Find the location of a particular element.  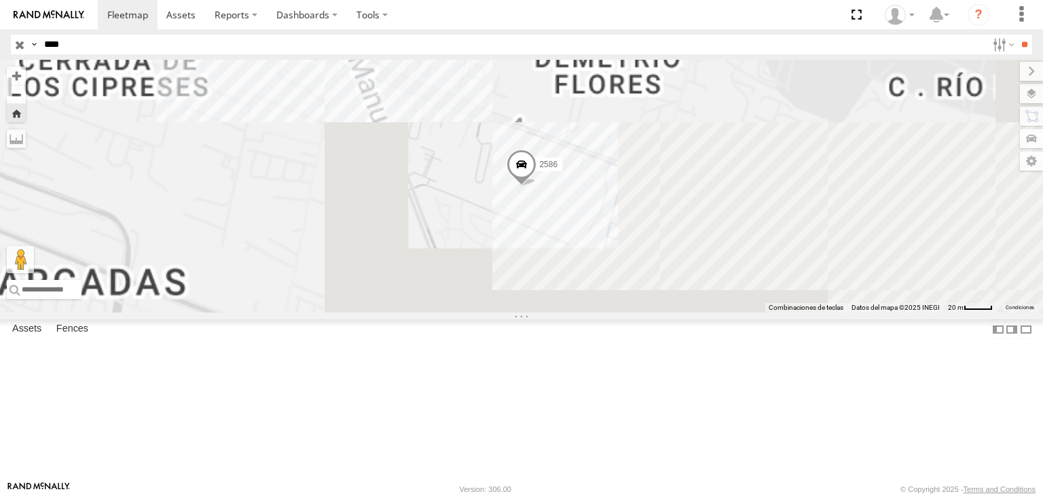

span: 2586 is located at coordinates (548, 164).